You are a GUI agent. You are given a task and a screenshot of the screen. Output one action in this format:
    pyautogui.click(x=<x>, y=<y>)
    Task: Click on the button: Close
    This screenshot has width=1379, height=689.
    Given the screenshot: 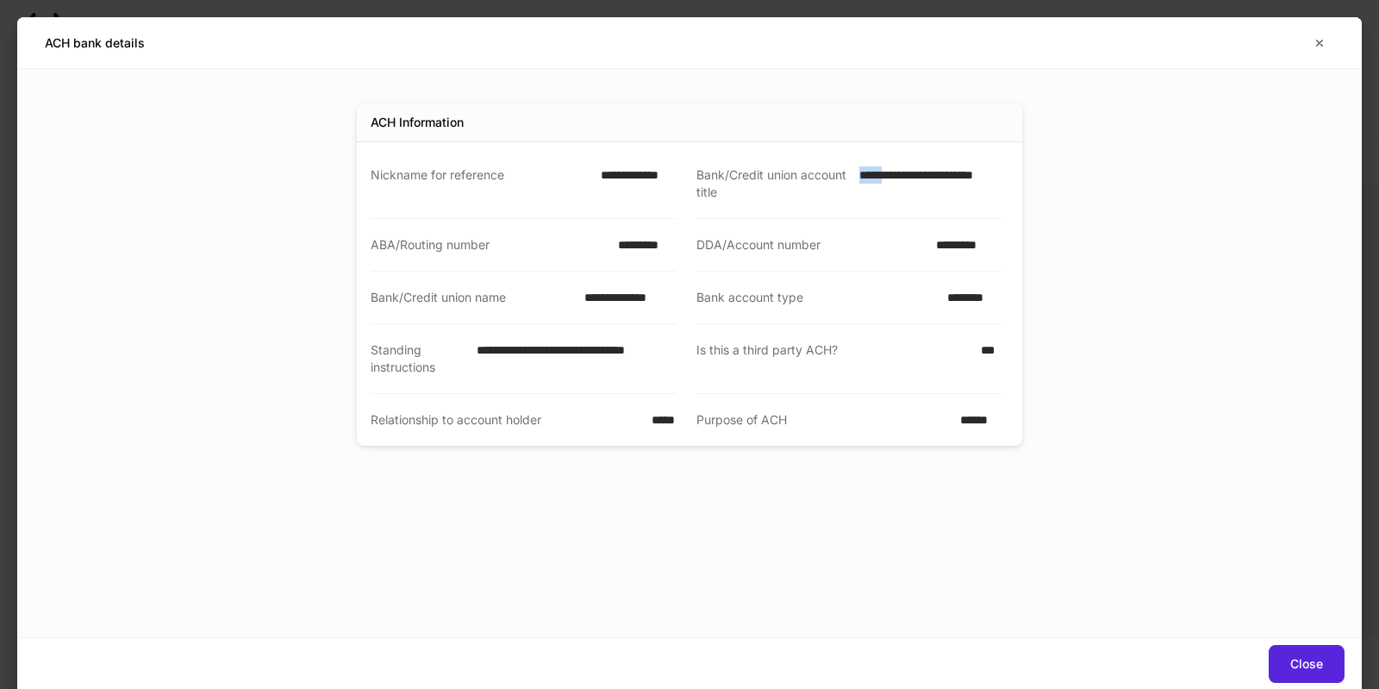 What is the action you would take?
    pyautogui.click(x=1307, y=664)
    